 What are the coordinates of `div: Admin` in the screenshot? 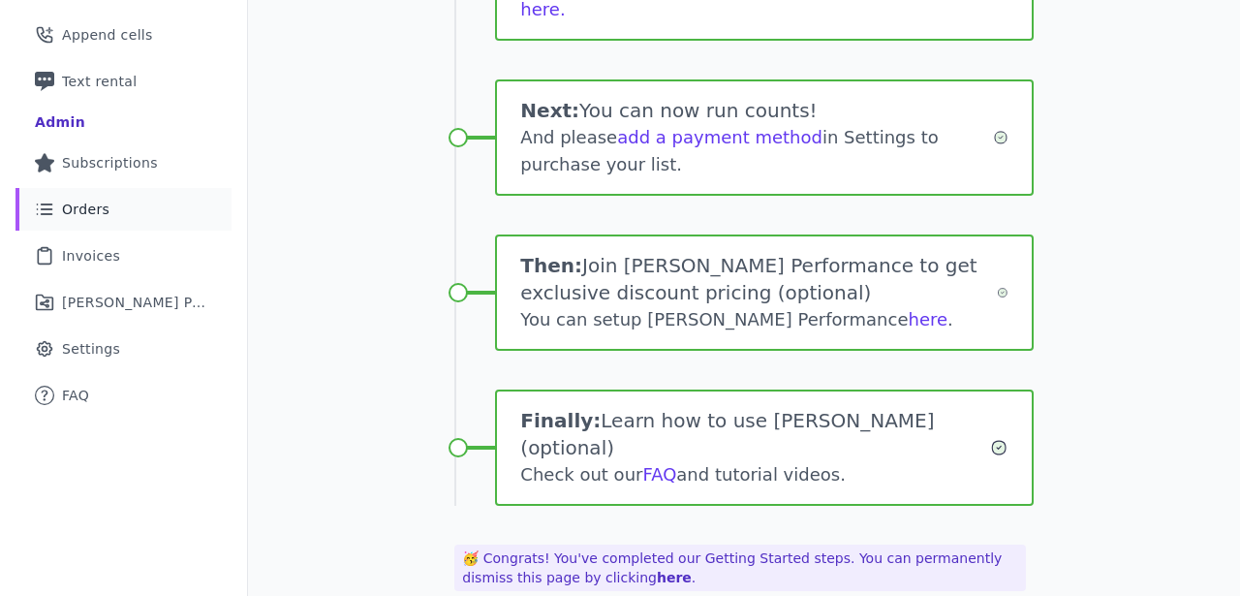 It's located at (60, 122).